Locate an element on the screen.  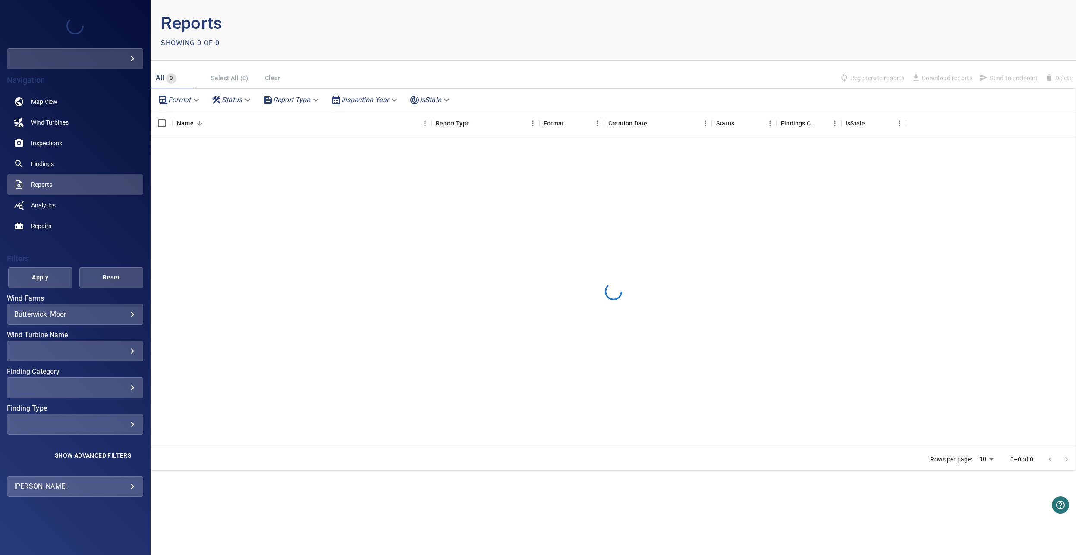
button: Reset is located at coordinates (111, 278).